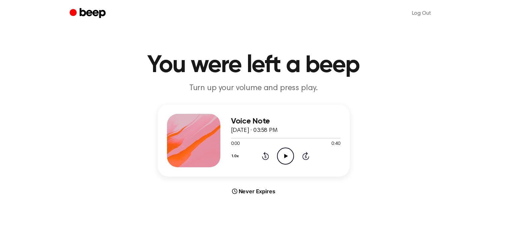 This screenshot has height=232, width=507. What do you see at coordinates (88, 13) in the screenshot?
I see `a: Beep` at bounding box center [88, 13].